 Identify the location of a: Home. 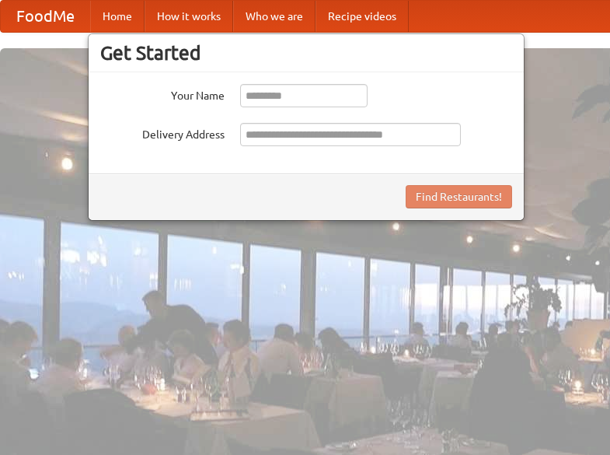
(117, 16).